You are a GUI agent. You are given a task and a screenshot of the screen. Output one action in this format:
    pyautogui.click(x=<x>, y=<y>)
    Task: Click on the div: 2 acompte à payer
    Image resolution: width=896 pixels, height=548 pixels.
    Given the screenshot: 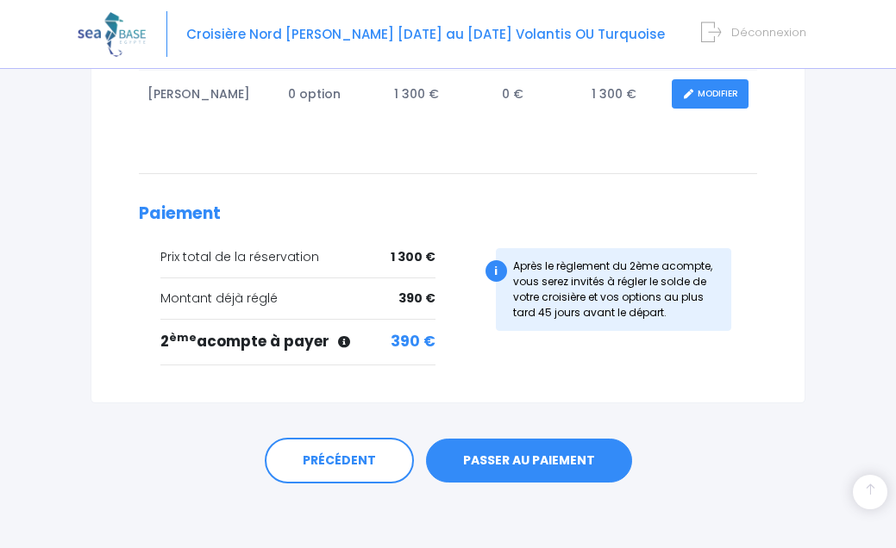 What is the action you would take?
    pyautogui.click(x=297, y=342)
    